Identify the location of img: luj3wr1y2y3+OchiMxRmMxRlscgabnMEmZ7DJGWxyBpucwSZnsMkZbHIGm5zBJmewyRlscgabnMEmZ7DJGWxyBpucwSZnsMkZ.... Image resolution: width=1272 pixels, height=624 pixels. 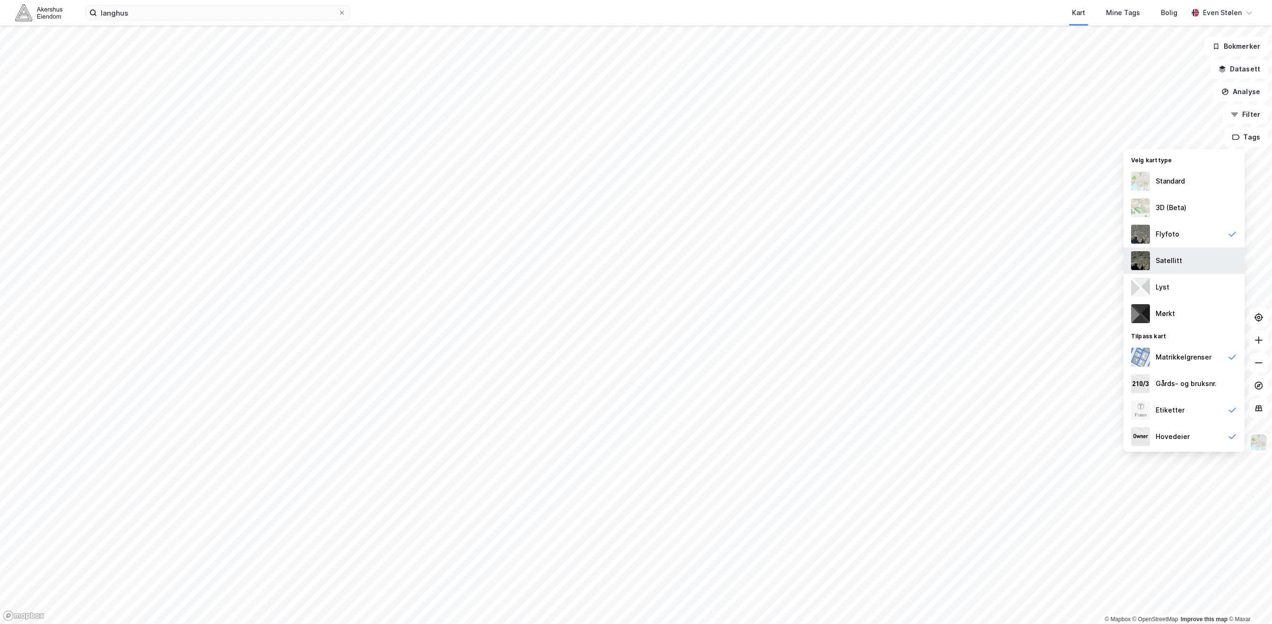
(1140, 287).